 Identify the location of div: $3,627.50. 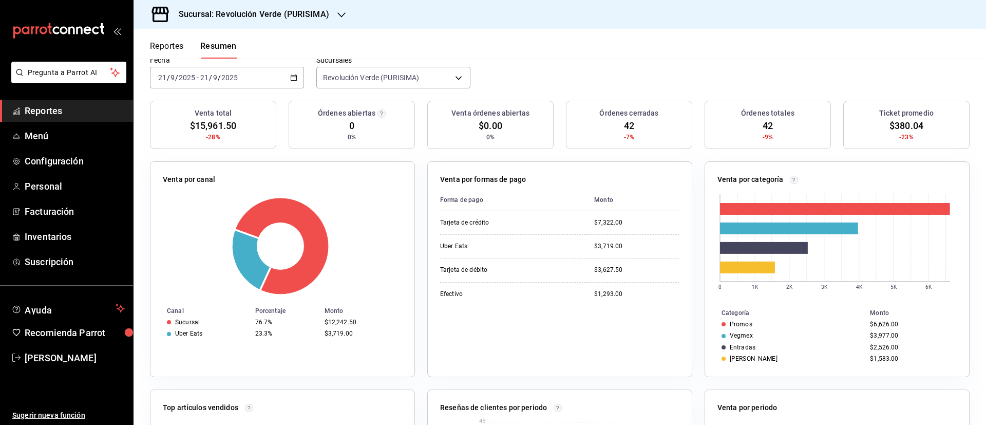
(637, 270).